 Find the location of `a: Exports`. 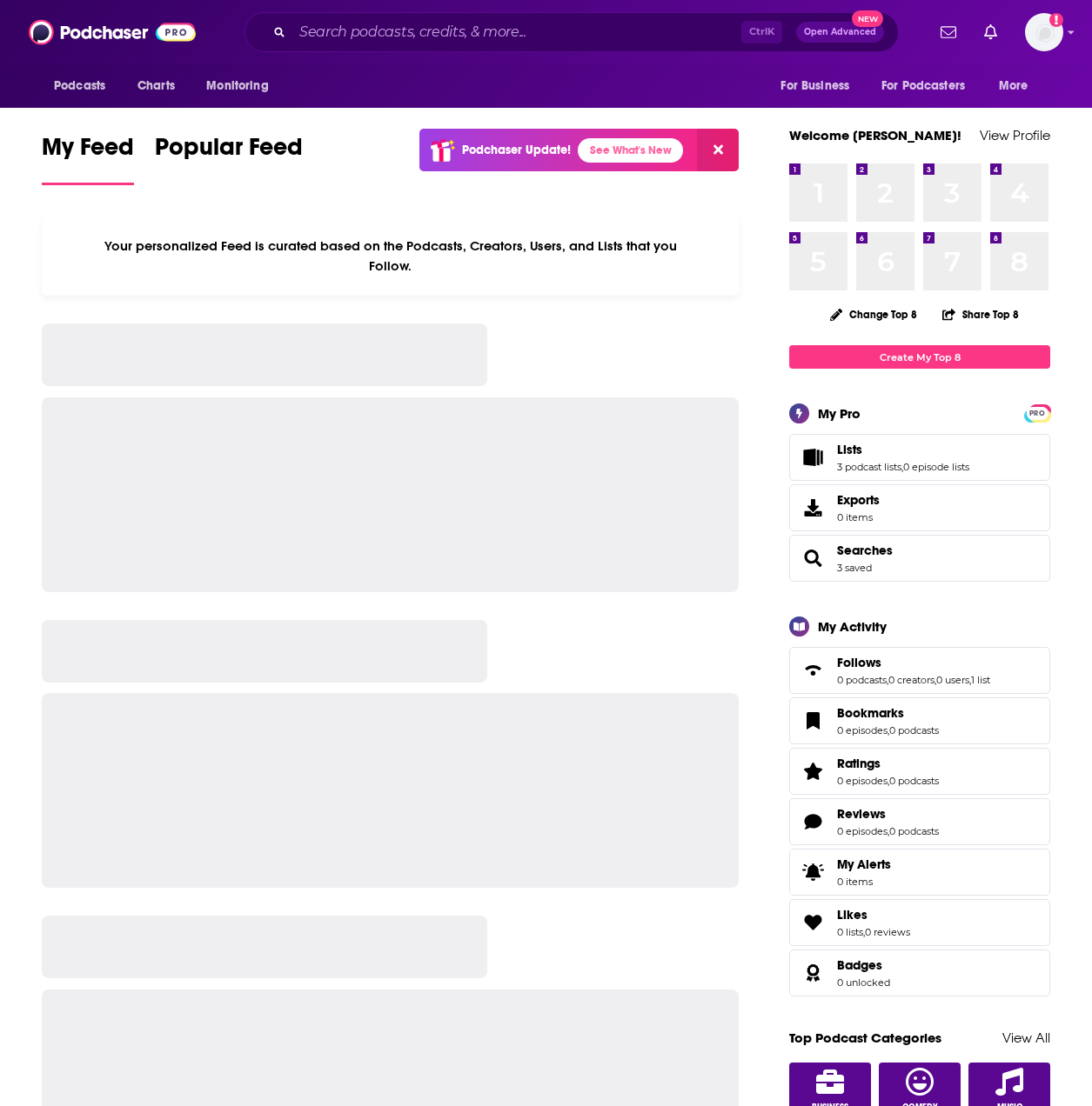

a: Exports is located at coordinates (920, 508).